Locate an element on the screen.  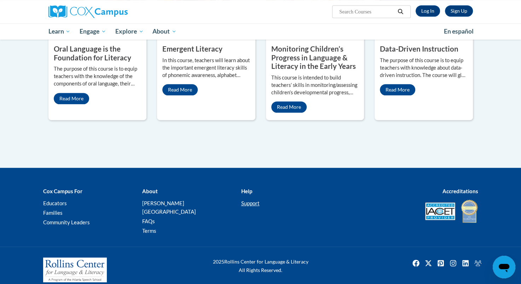
p: In this course, teachers will learn about the important emergent literacy skills of phonemic awar... is located at coordinates (206, 68).